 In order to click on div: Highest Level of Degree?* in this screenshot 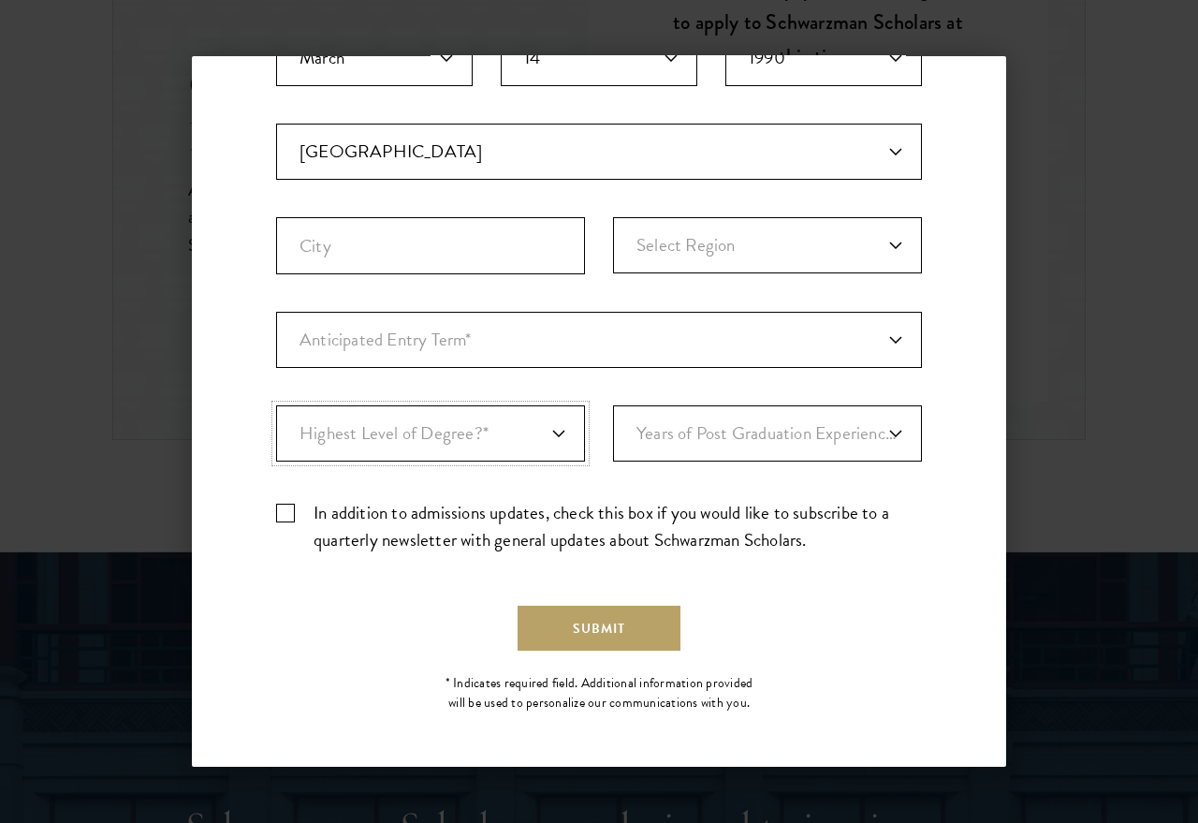, I will do `click(431, 433)`.